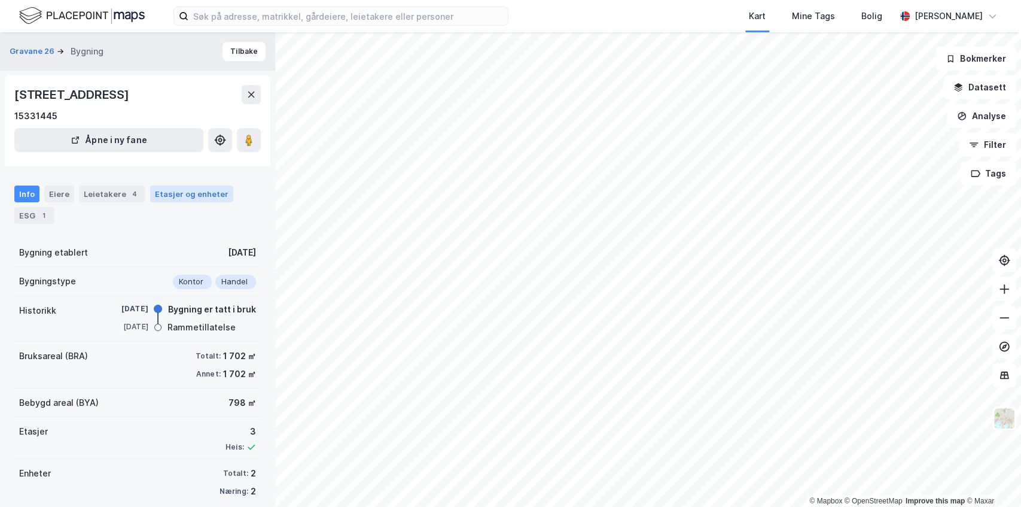 This screenshot has height=507, width=1021. Describe the element at coordinates (242, 403) in the screenshot. I see `div: 798 ㎡` at that location.